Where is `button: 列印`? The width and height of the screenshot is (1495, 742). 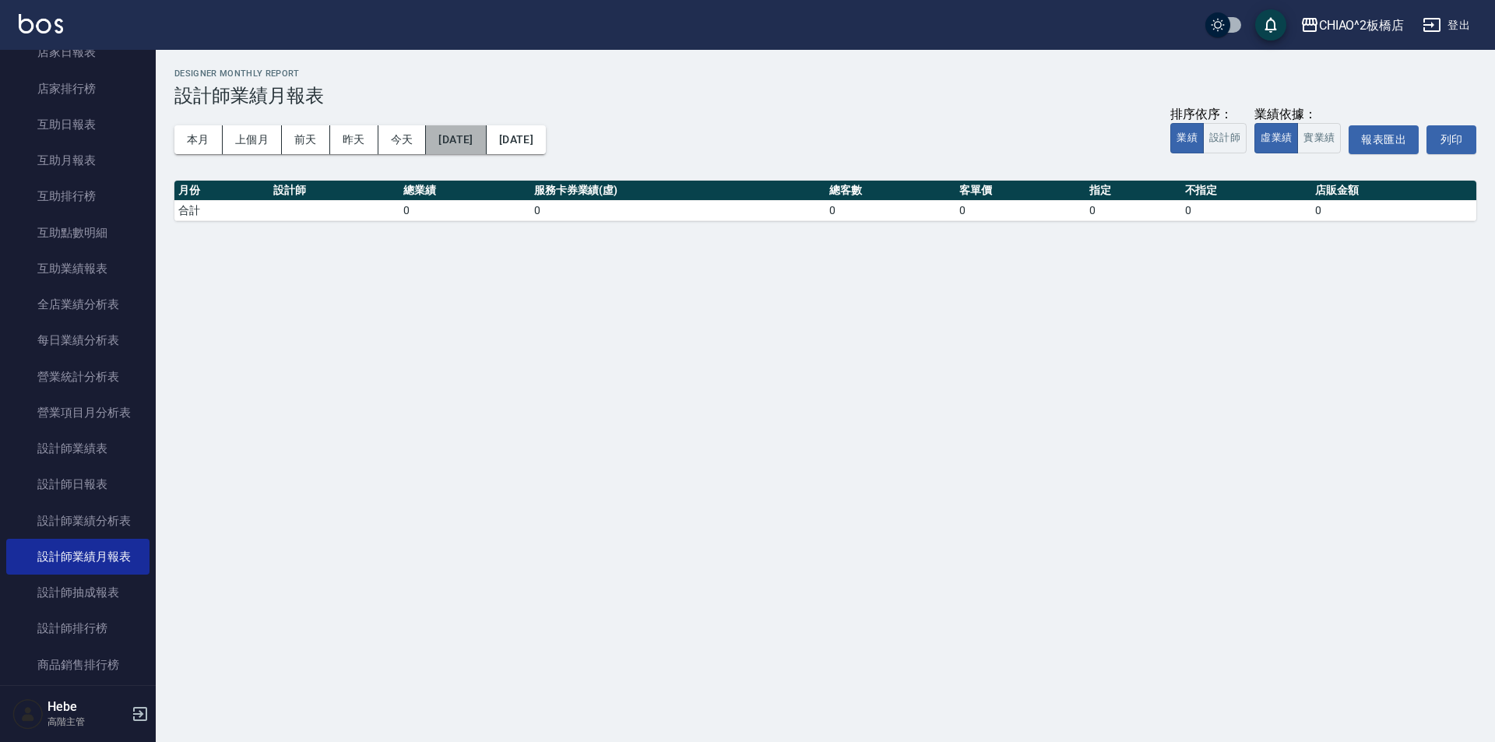
button: 列印 is located at coordinates (1451, 139).